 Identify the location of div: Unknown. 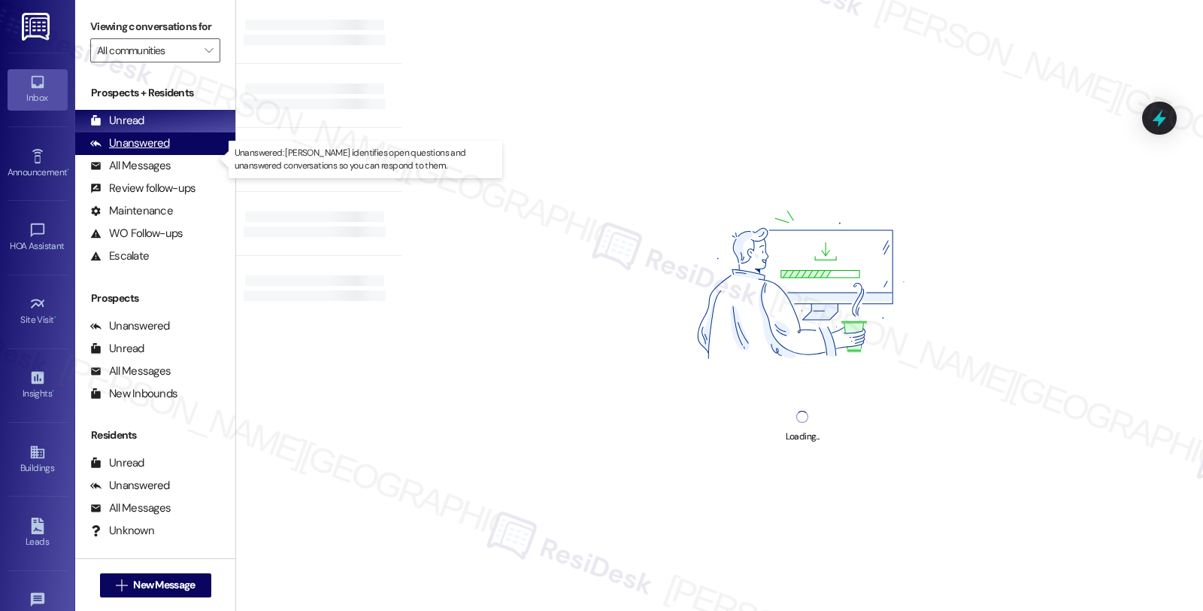
(122, 530).